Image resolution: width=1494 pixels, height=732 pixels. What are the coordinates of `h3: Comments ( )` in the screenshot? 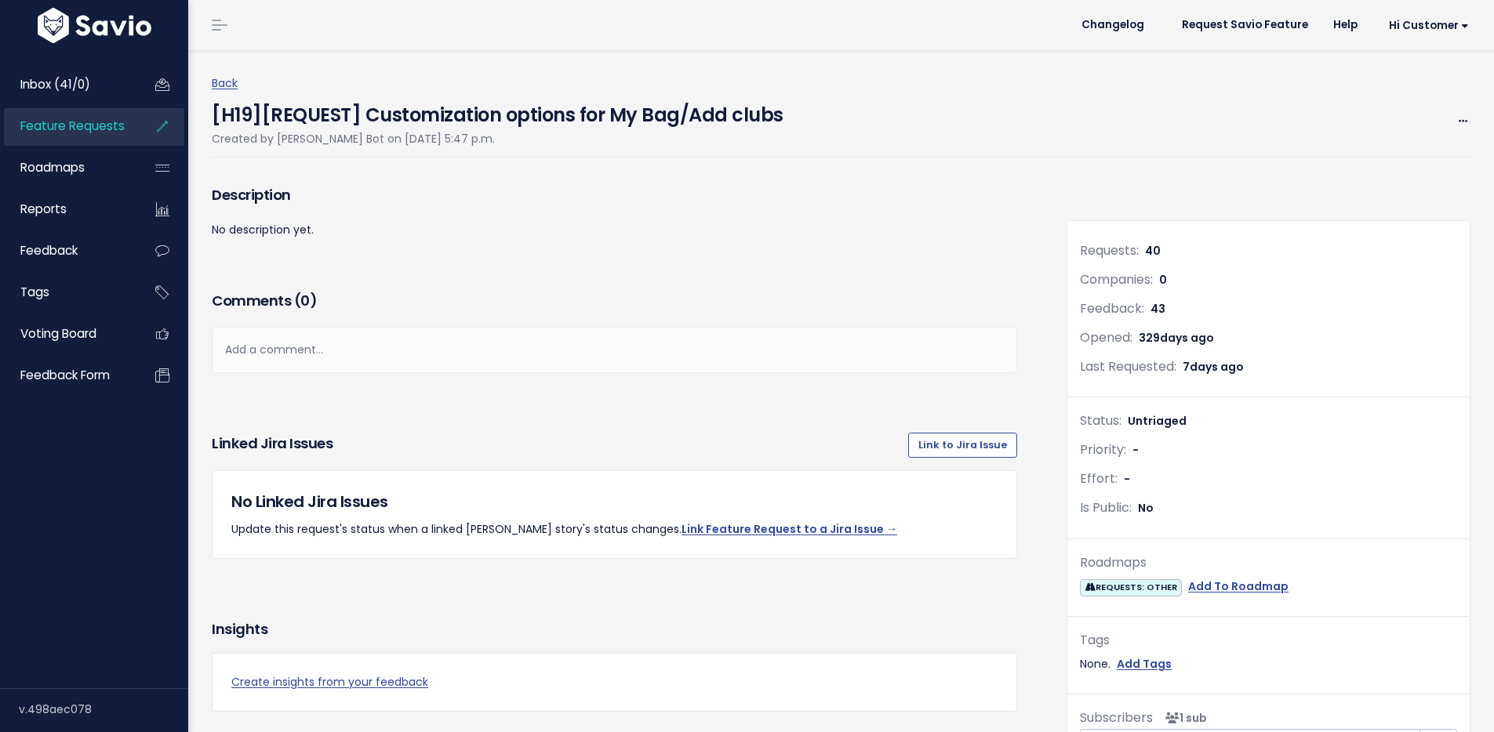 It's located at (614, 301).